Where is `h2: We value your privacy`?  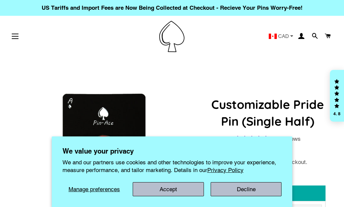
h2: We value your privacy is located at coordinates (172, 151).